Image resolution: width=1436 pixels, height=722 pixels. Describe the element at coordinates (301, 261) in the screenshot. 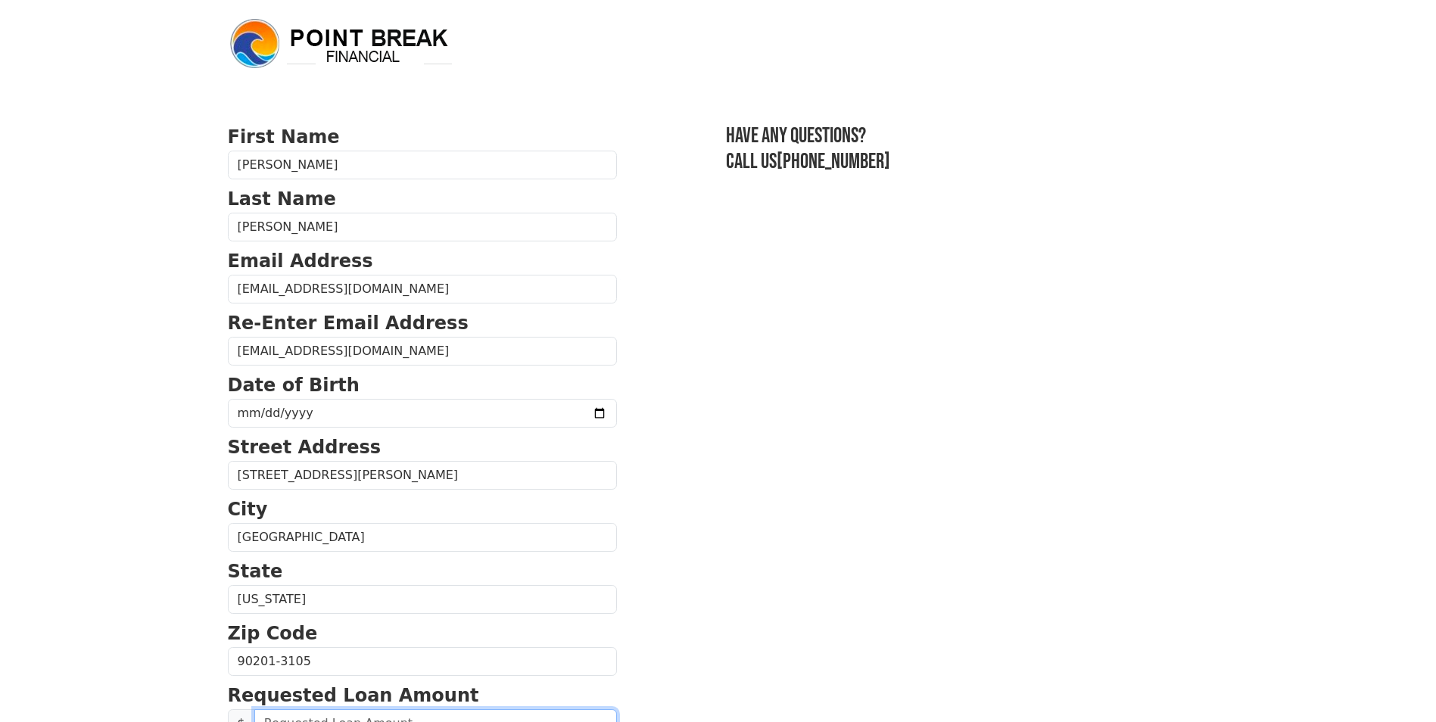

I see `strong: Email Address` at that location.